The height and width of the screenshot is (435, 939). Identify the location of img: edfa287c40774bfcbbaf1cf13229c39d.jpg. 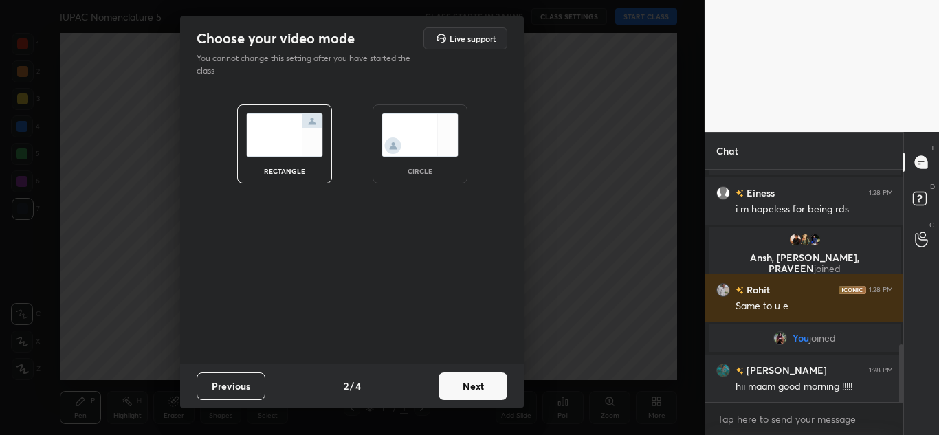
(814, 240).